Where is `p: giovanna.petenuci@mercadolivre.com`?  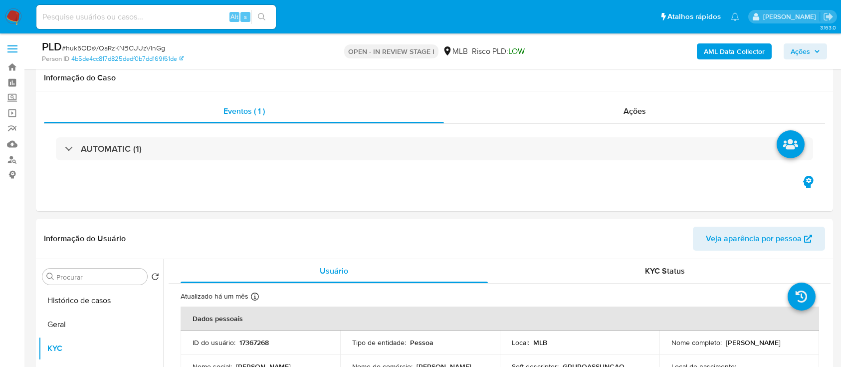
p: giovanna.petenuci@mercadolivre.com is located at coordinates (791, 16).